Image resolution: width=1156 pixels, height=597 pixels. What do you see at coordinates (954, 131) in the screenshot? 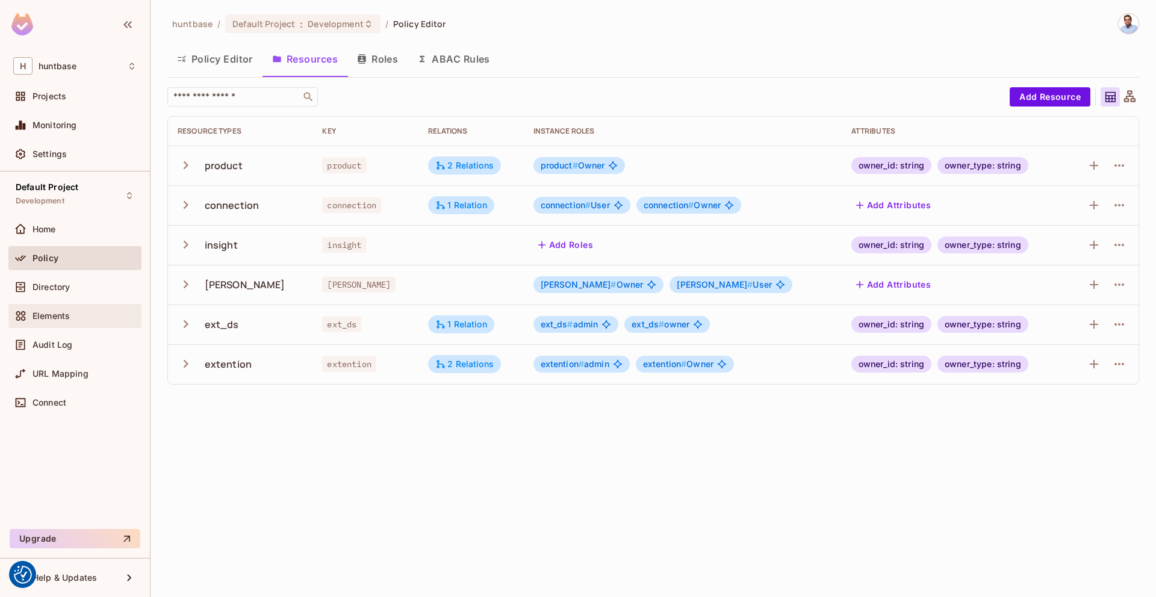
I see `div: Attributes` at bounding box center [954, 131].